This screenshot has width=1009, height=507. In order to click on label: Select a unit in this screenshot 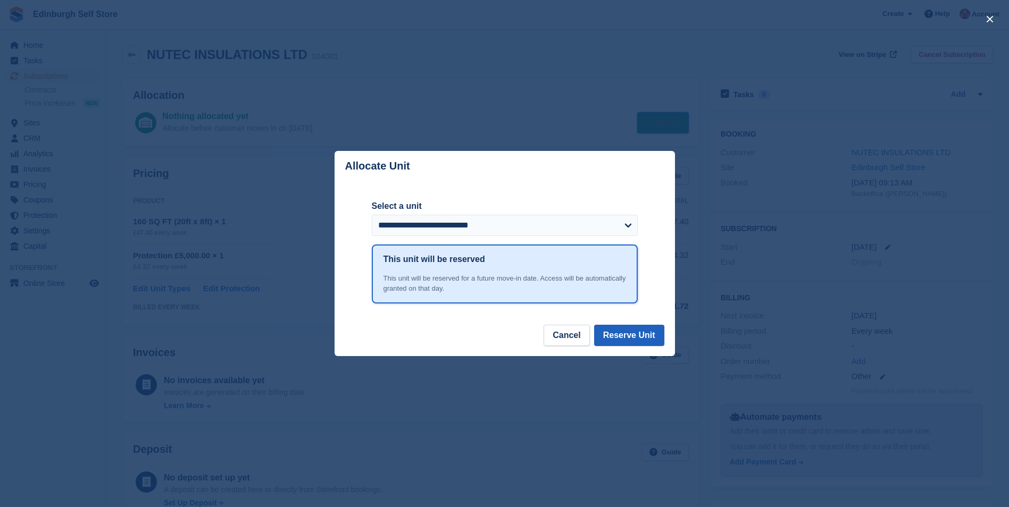, I will do `click(505, 206)`.